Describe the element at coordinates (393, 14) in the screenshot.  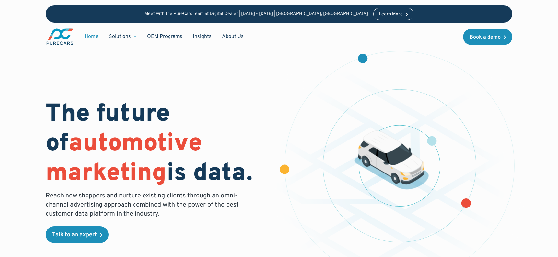
I see `a: Learn More` at that location.